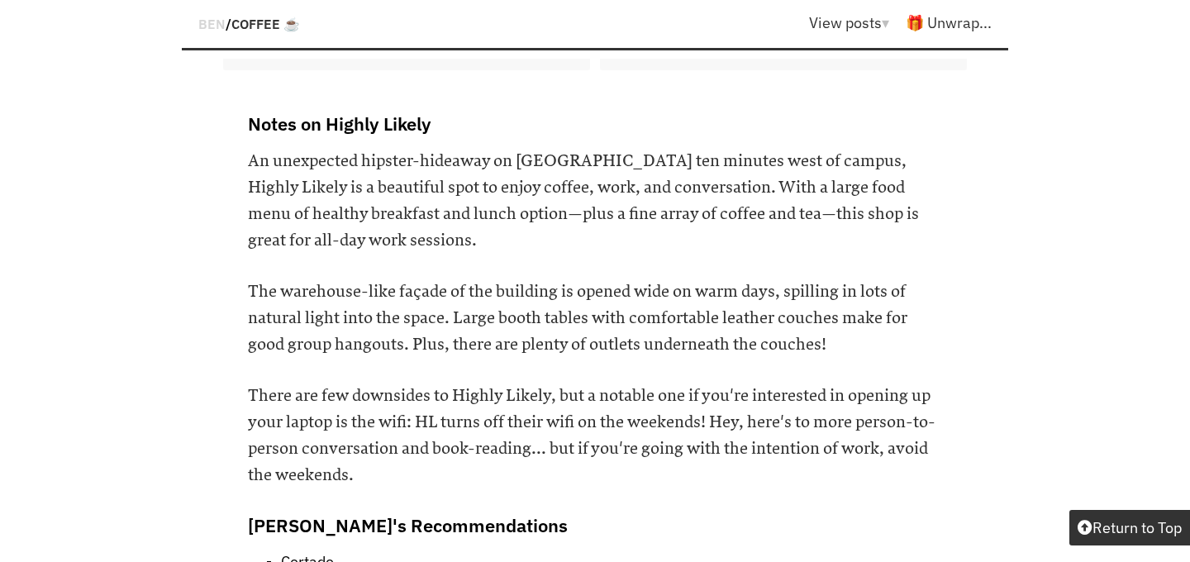 The image size is (1190, 562). I want to click on a: BEN, so click(212, 24).